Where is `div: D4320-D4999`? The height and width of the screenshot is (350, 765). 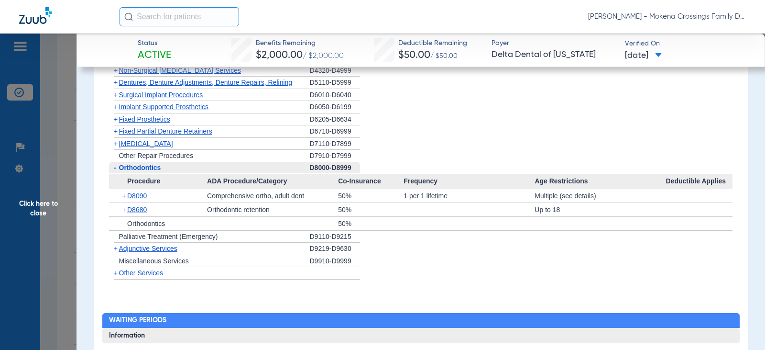 div: D4320-D4999 is located at coordinates (335, 71).